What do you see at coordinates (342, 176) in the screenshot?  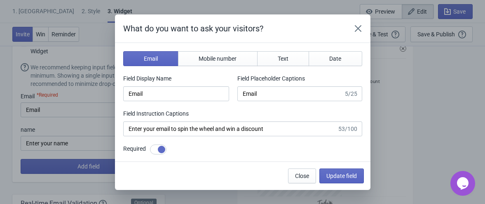 I see `button: Update field` at bounding box center [342, 176].